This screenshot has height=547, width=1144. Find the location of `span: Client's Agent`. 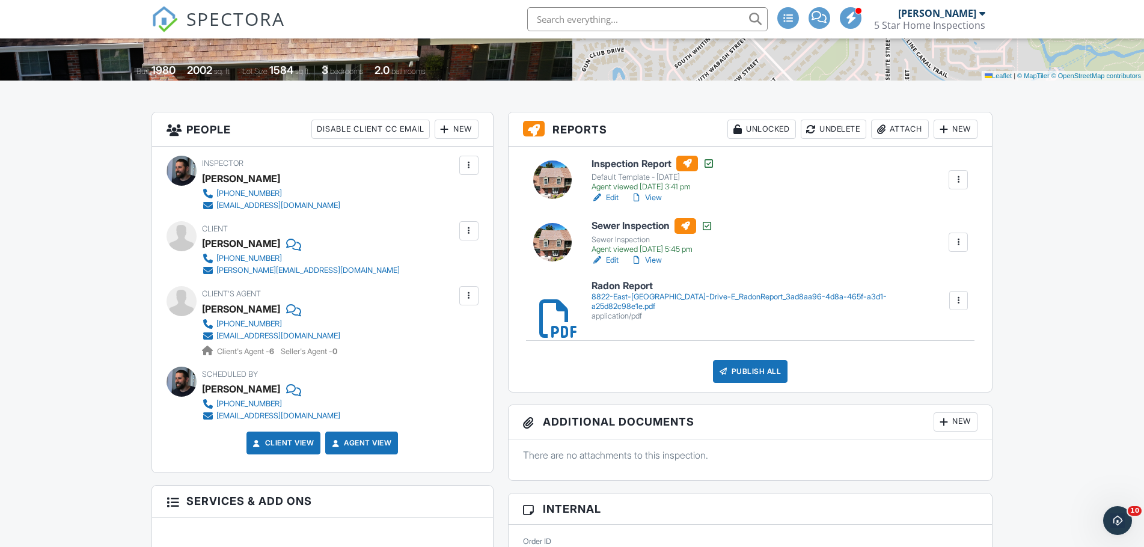

span: Client's Agent is located at coordinates (231, 293).